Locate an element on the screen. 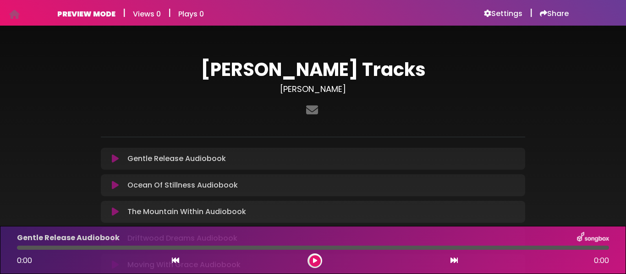 The width and height of the screenshot is (626, 274). p: Ocean Of Stillness Audiobook is located at coordinates (182, 186).